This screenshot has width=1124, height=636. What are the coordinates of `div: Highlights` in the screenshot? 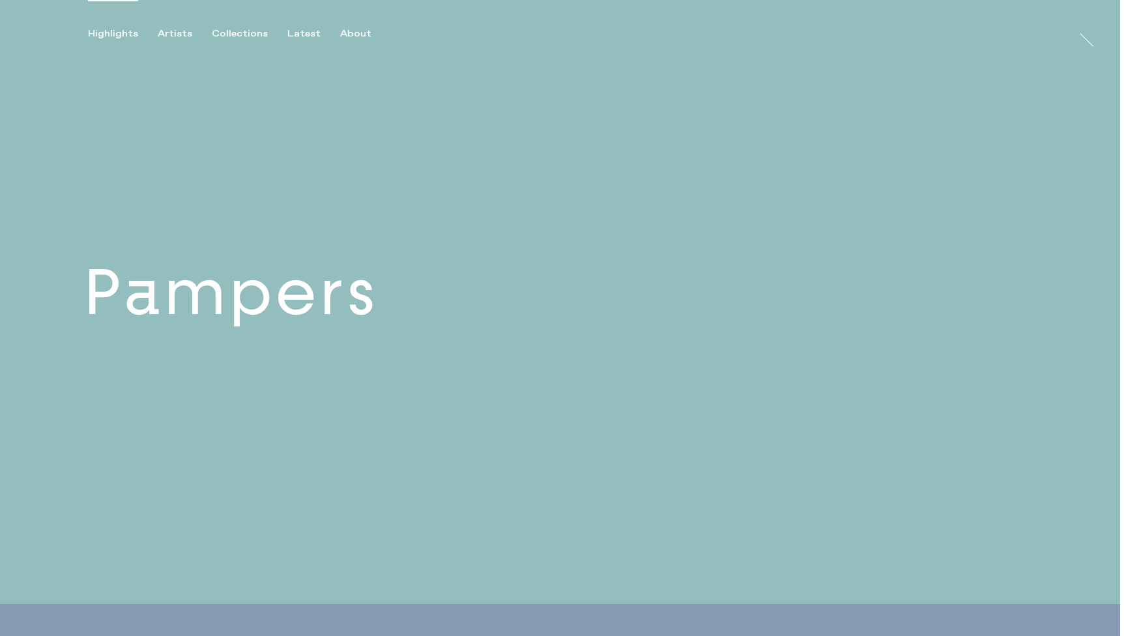 It's located at (113, 34).